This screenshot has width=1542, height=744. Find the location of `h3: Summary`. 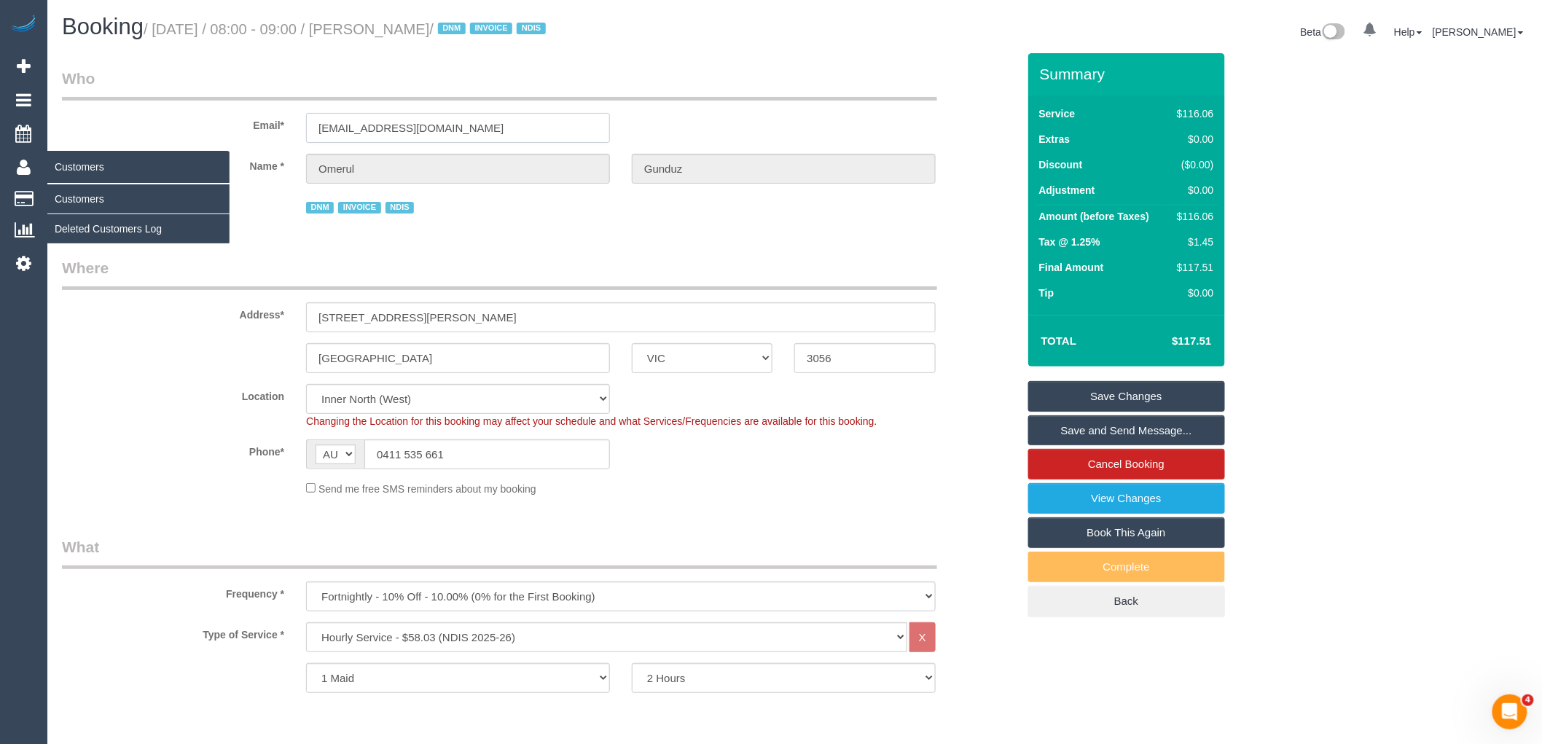

h3: Summary is located at coordinates (1129, 74).